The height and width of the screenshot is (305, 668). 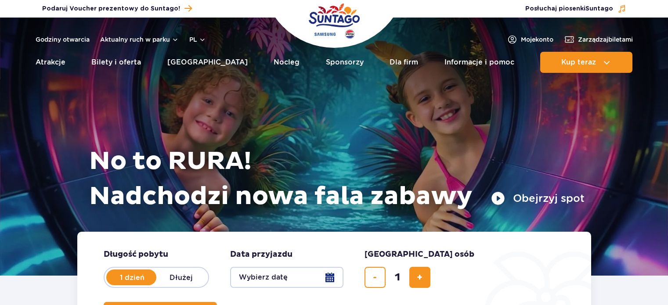 What do you see at coordinates (111, 9) in the screenshot?
I see `span: Podaruj Voucher prezentowy do Suntago!` at bounding box center [111, 9].